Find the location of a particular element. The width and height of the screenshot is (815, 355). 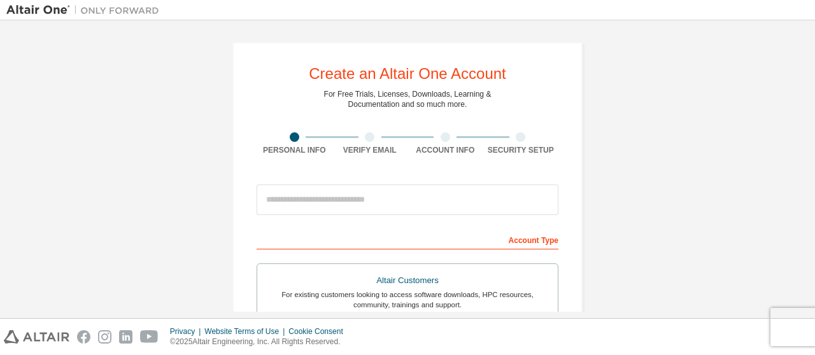

img: linkedin.svg is located at coordinates (125, 337).